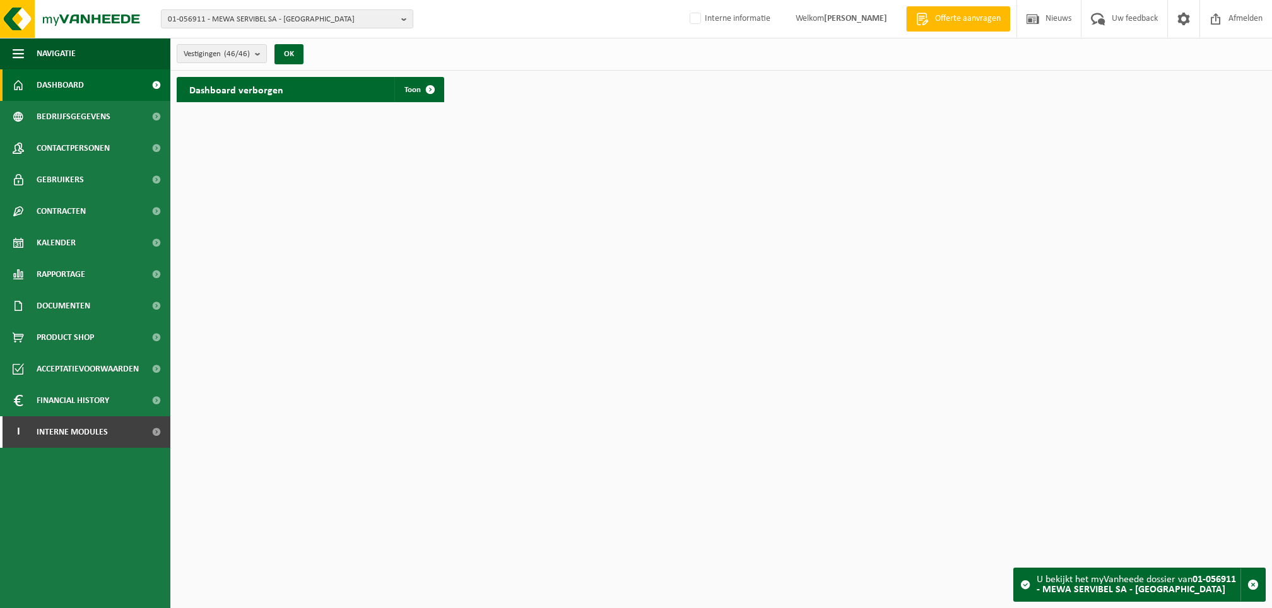 Image resolution: width=1272 pixels, height=608 pixels. Describe the element at coordinates (65, 338) in the screenshot. I see `span: Product Shop` at that location.